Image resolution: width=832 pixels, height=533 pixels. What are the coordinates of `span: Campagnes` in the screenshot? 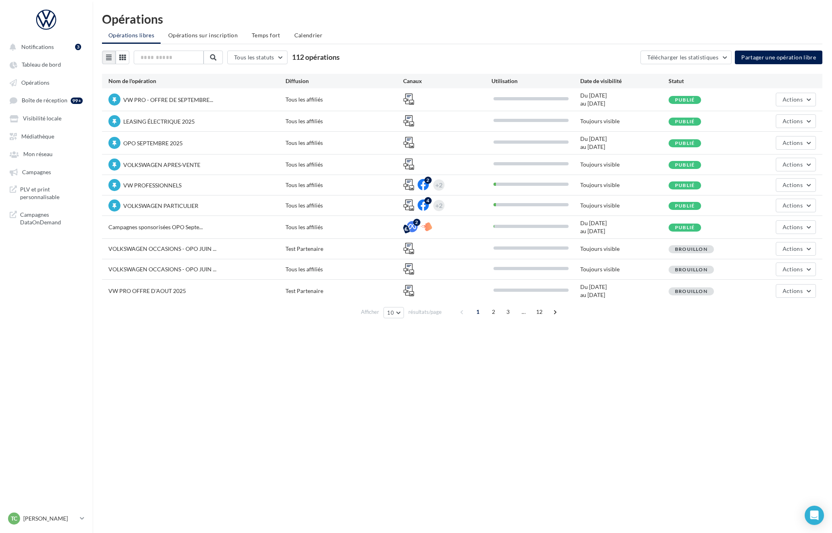 It's located at (37, 172).